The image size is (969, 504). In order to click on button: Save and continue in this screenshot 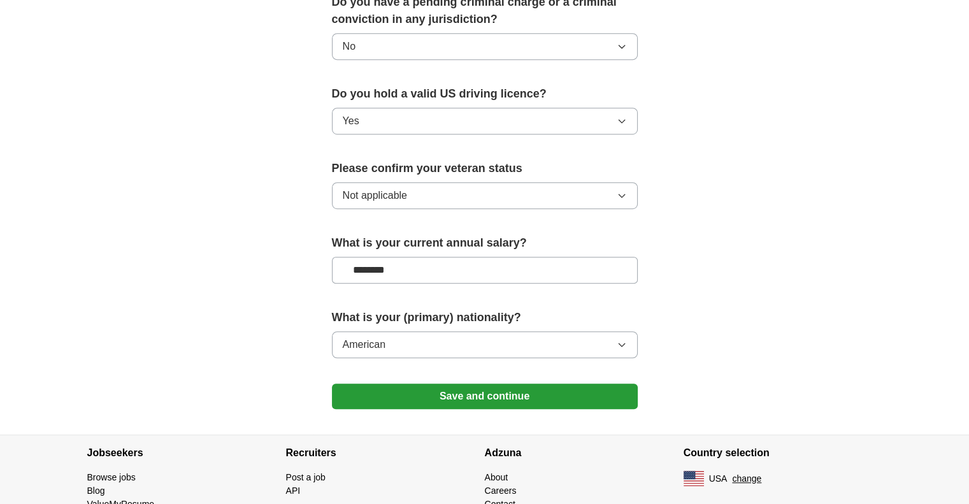, I will do `click(485, 396)`.